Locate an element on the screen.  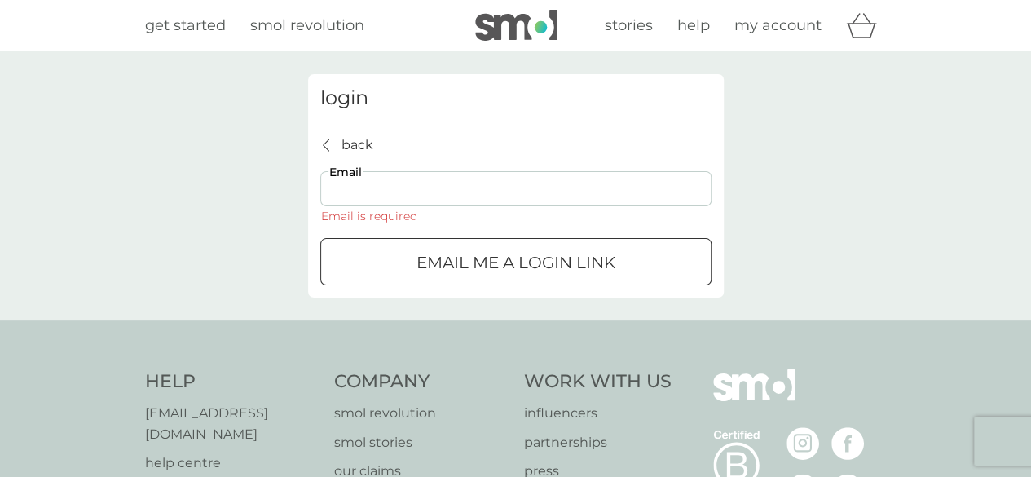
a: influencers is located at coordinates (597, 413).